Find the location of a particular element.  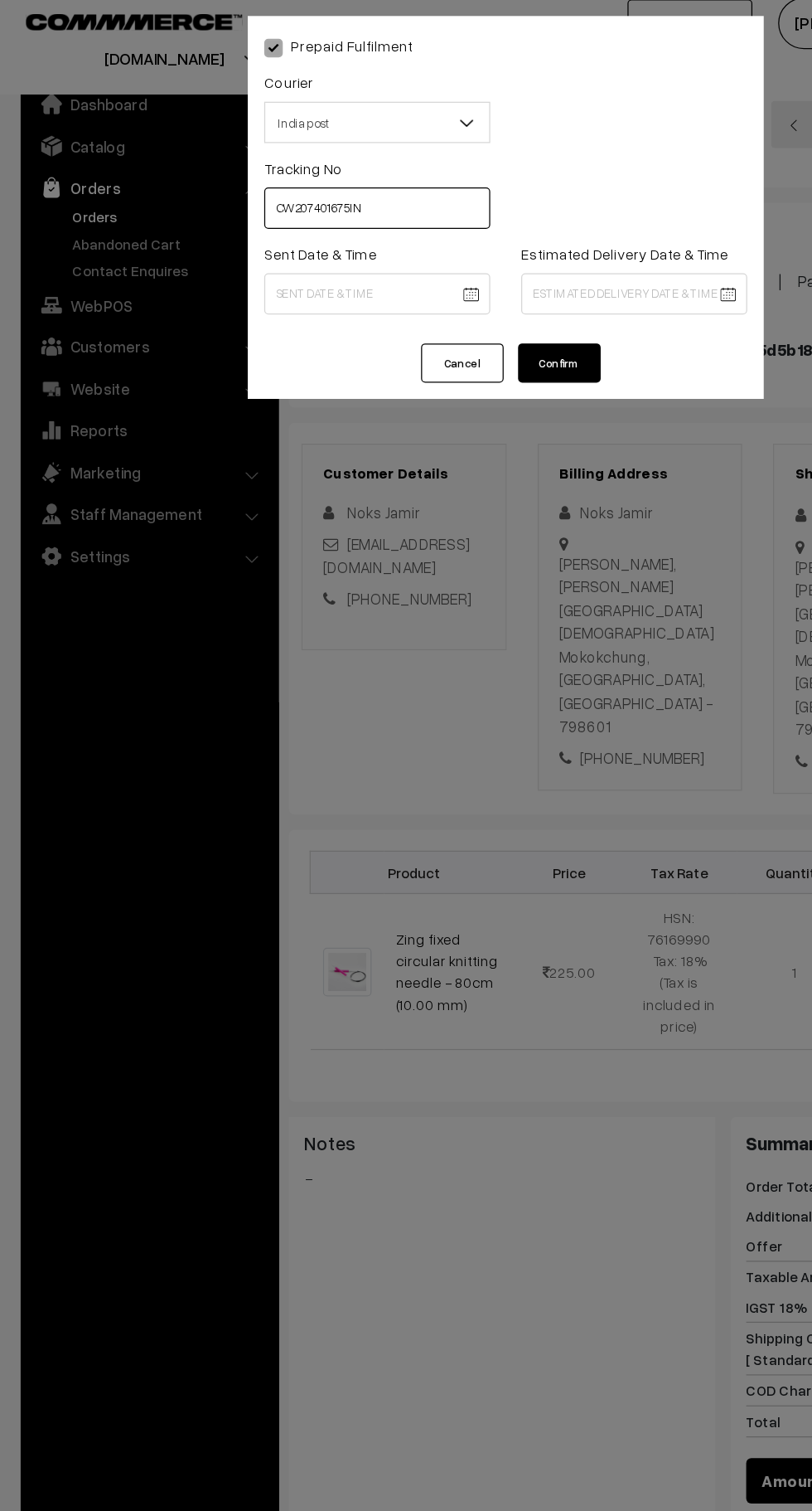

button: Confirm is located at coordinates (449, 302).